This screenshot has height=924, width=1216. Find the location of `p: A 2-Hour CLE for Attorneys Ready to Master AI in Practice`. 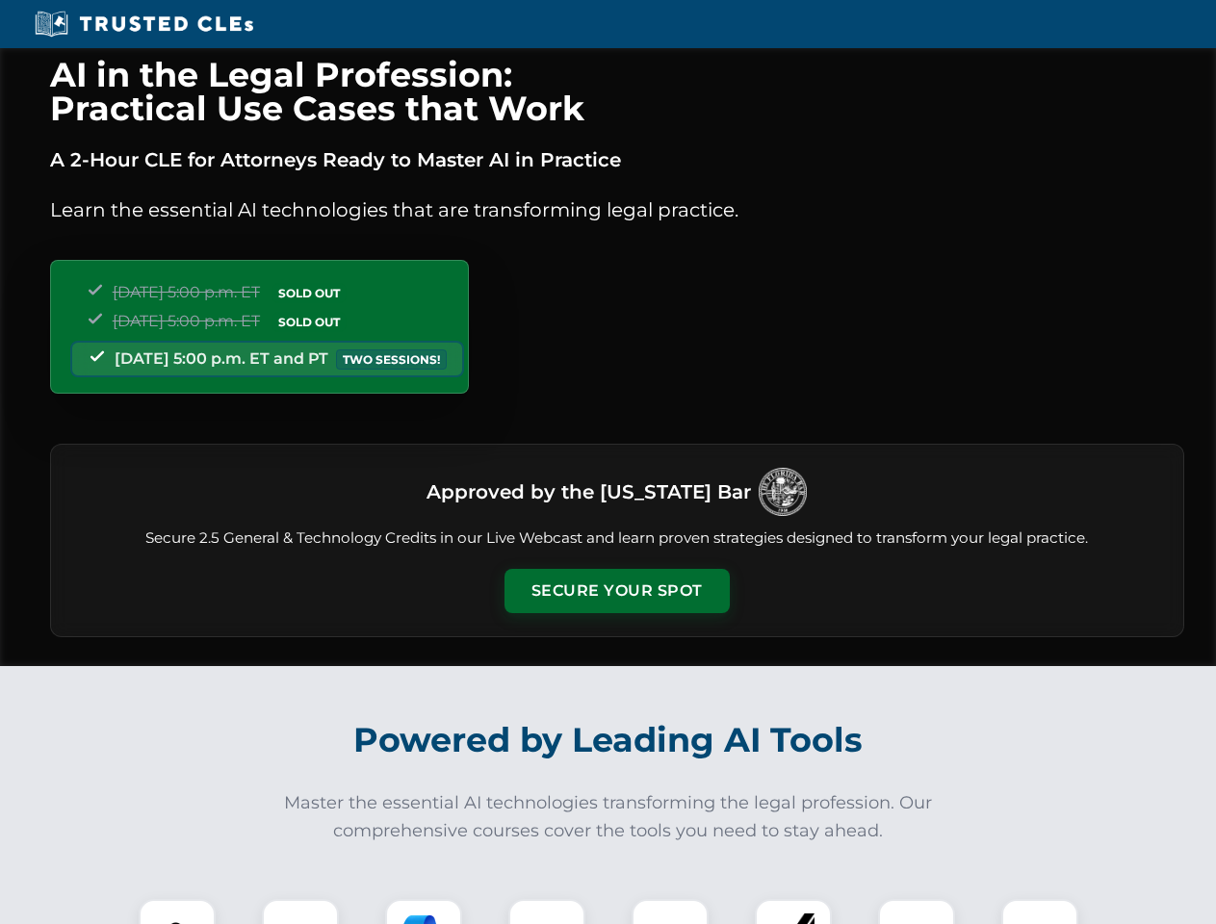

p: A 2-Hour CLE for Attorneys Ready to Master AI in Practice is located at coordinates (617, 160).